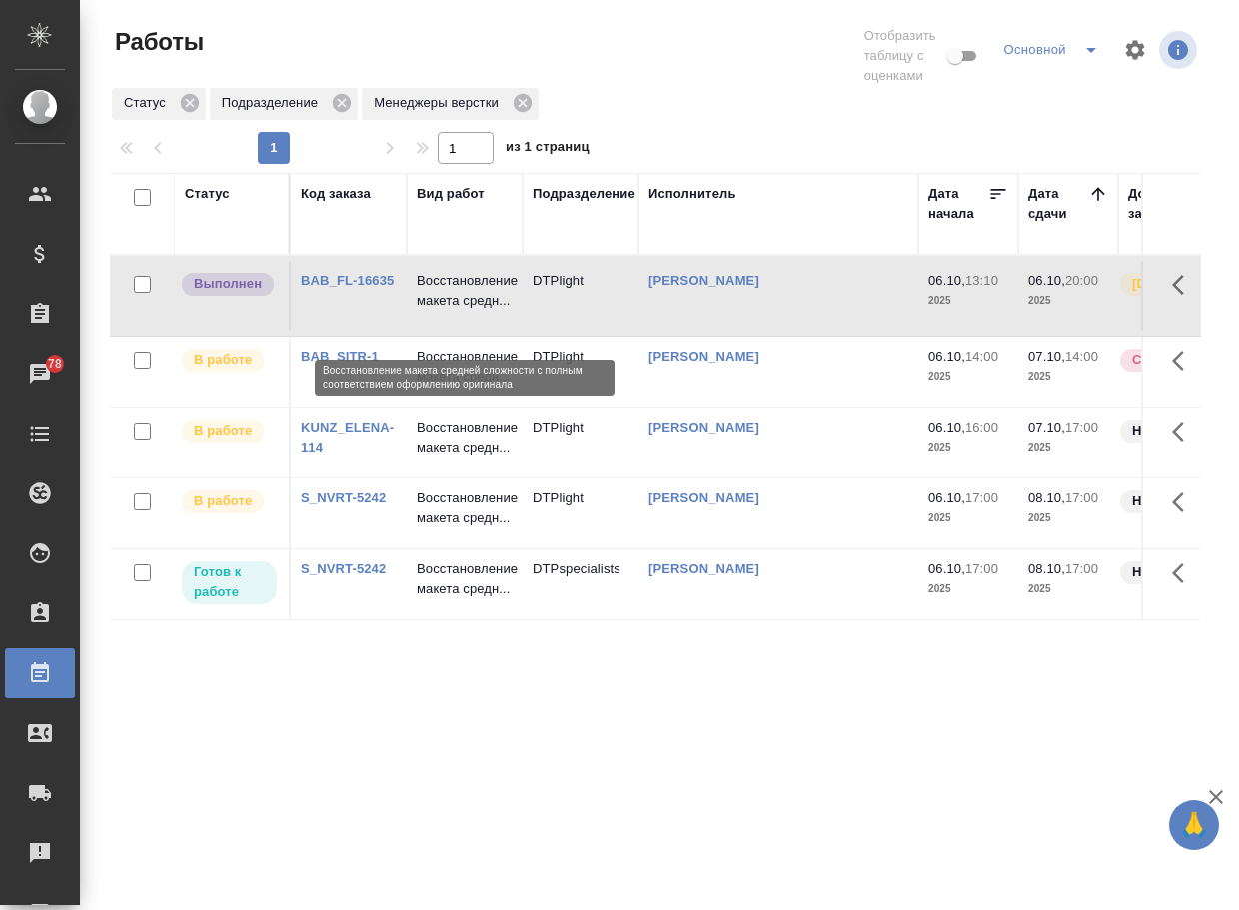 The width and height of the screenshot is (1239, 910). Describe the element at coordinates (40, 374) in the screenshot. I see `a: 78` at that location.